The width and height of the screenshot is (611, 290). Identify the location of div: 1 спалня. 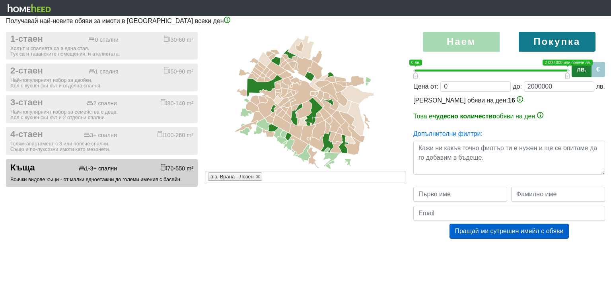
(103, 72).